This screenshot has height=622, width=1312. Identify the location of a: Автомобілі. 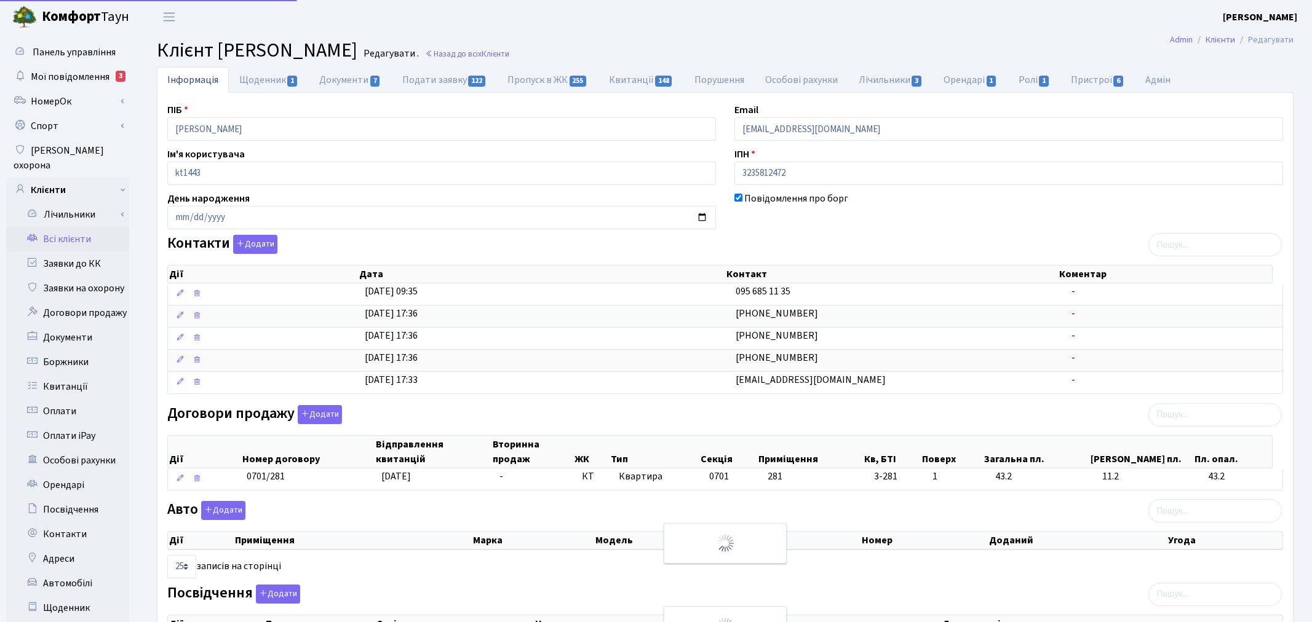
(68, 584).